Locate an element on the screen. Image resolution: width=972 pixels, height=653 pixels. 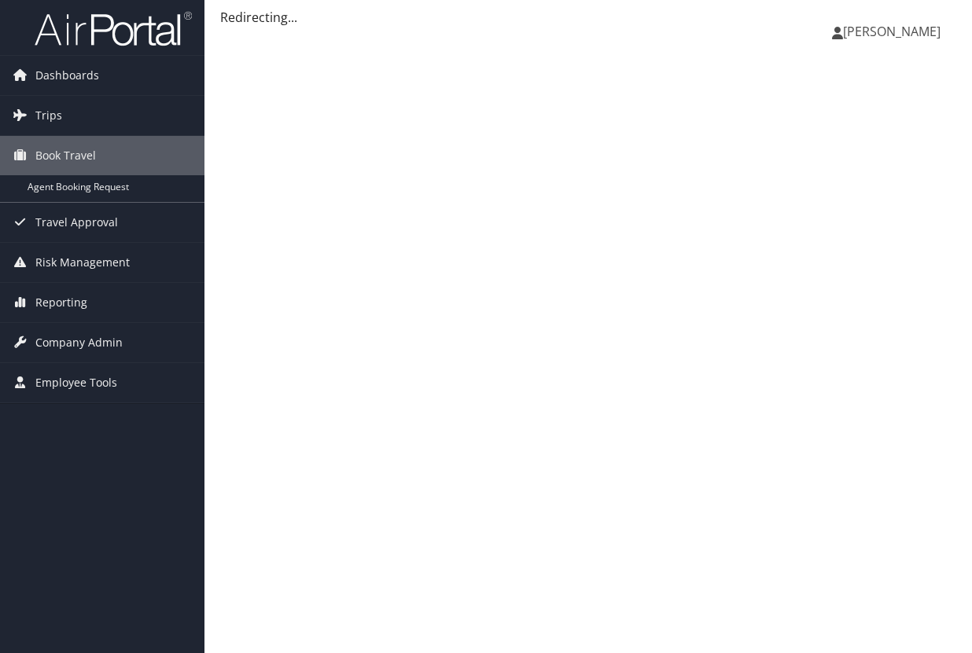
span: Travel Approval is located at coordinates (76, 223).